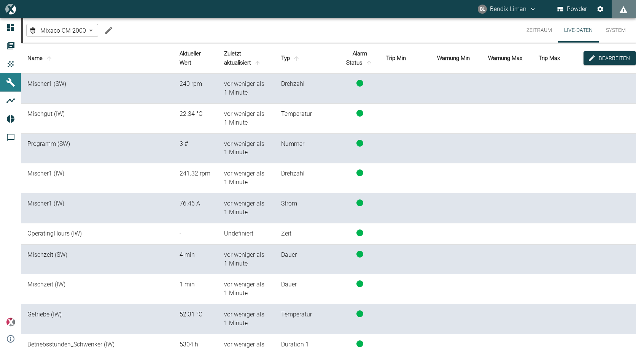 Image resolution: width=636 pixels, height=351 pixels. What do you see at coordinates (49, 59) in the screenshot?
I see `span: sort-name` at bounding box center [49, 59].